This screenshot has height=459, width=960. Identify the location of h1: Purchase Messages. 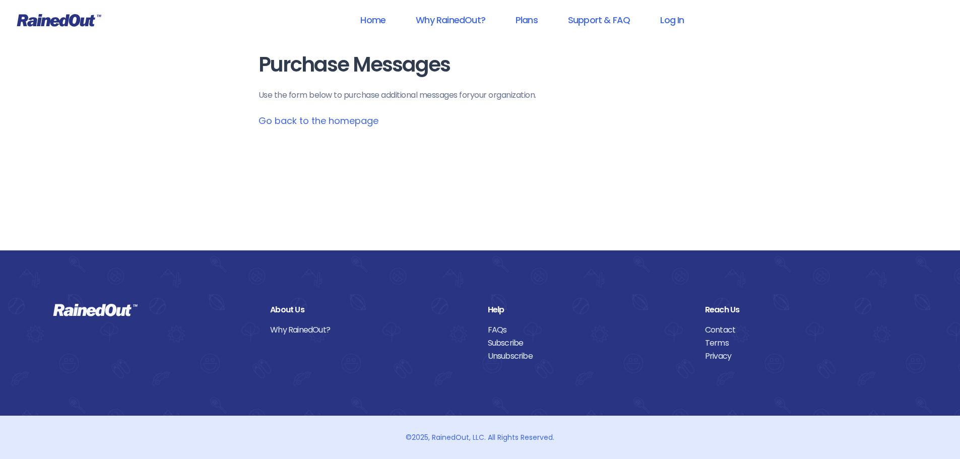
(480, 64).